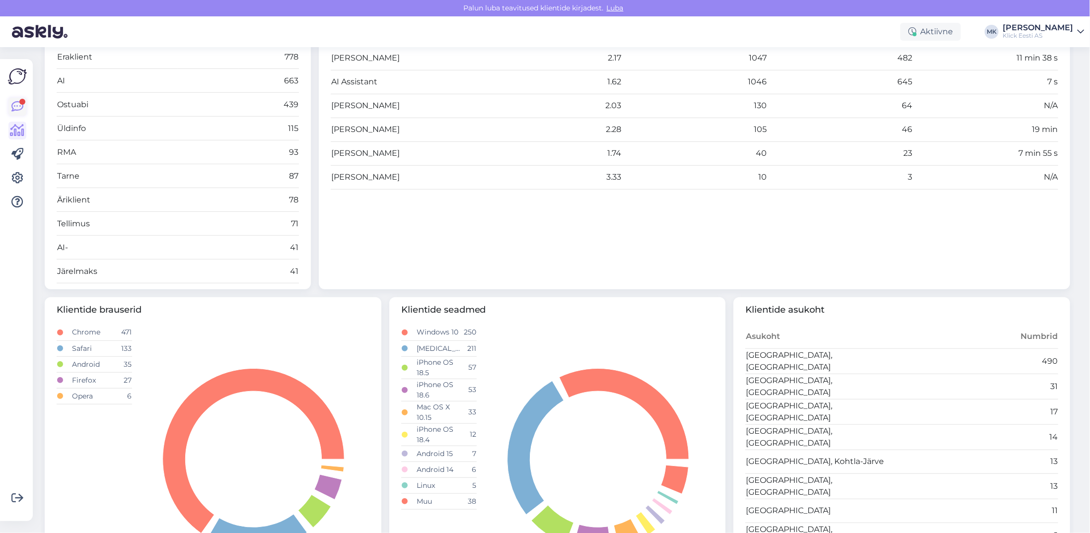 The image size is (1090, 533). What do you see at coordinates (438, 434) in the screenshot?
I see `td: iPhone OS 18.4` at bounding box center [438, 434].